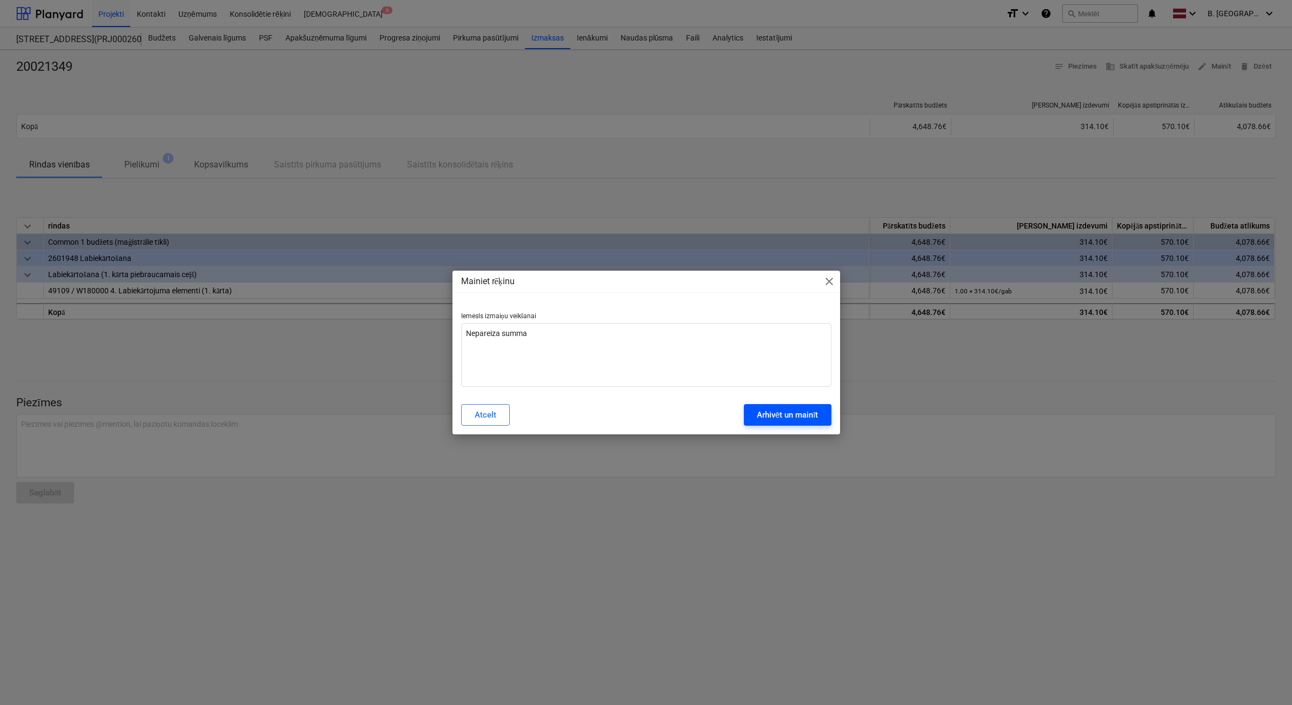 This screenshot has width=1292, height=705. What do you see at coordinates (829, 282) in the screenshot?
I see `span: close` at bounding box center [829, 282].